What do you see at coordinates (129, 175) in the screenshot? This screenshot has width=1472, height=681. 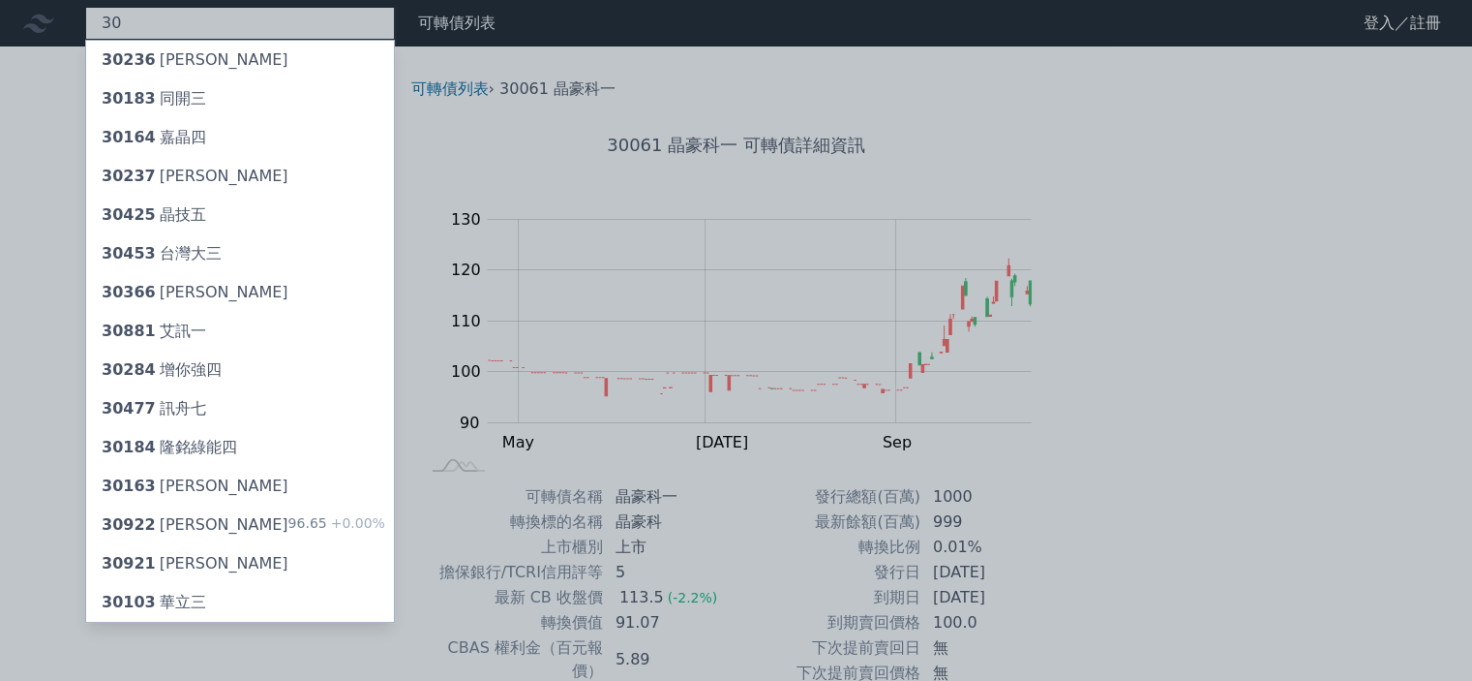 I see `span: 30237` at bounding box center [129, 175].